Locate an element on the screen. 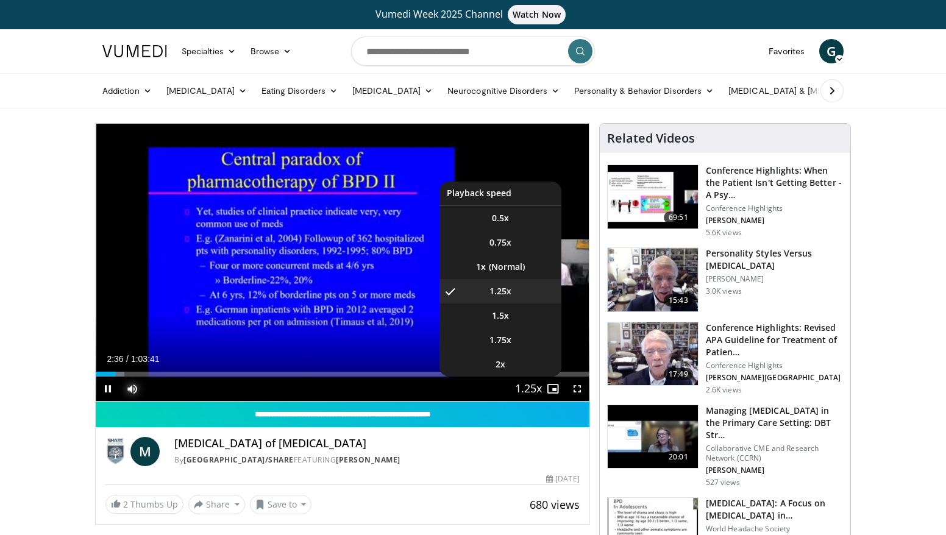 The width and height of the screenshot is (946, 535). a: Neurocognitive Disorders is located at coordinates (504, 91).